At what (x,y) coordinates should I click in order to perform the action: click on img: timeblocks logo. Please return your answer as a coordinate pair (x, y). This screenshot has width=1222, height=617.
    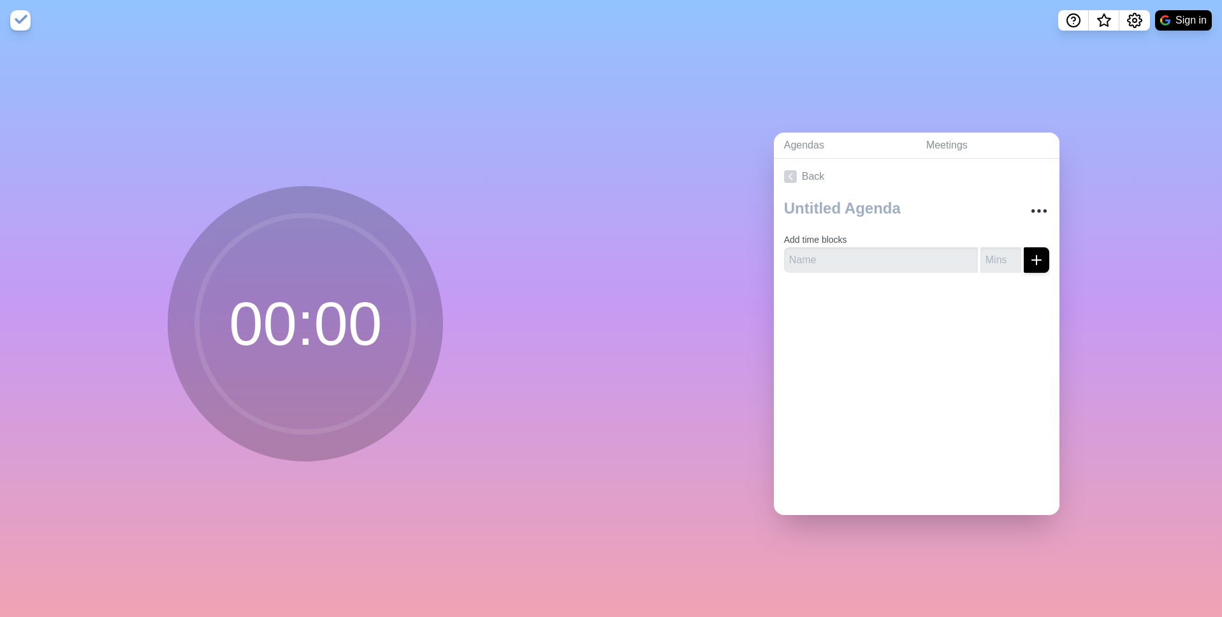
    Looking at the image, I should click on (20, 20).